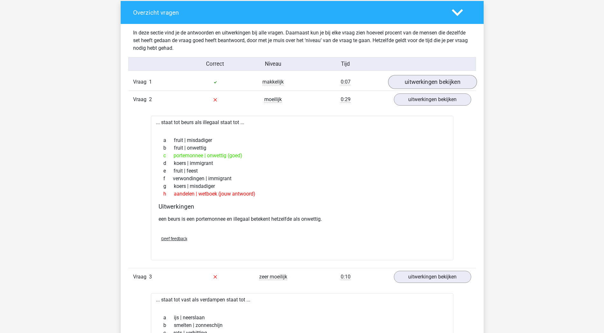  Describe the element at coordinates (302, 317) in the screenshot. I see `div: ijs | neerslaan` at that location.